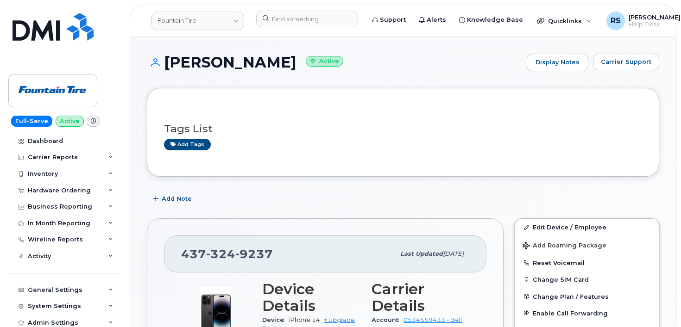  I want to click on button: Change SIM Card, so click(587, 280).